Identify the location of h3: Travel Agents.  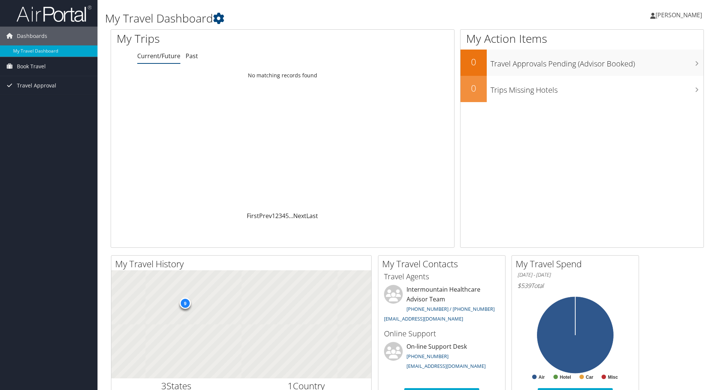
(442, 276).